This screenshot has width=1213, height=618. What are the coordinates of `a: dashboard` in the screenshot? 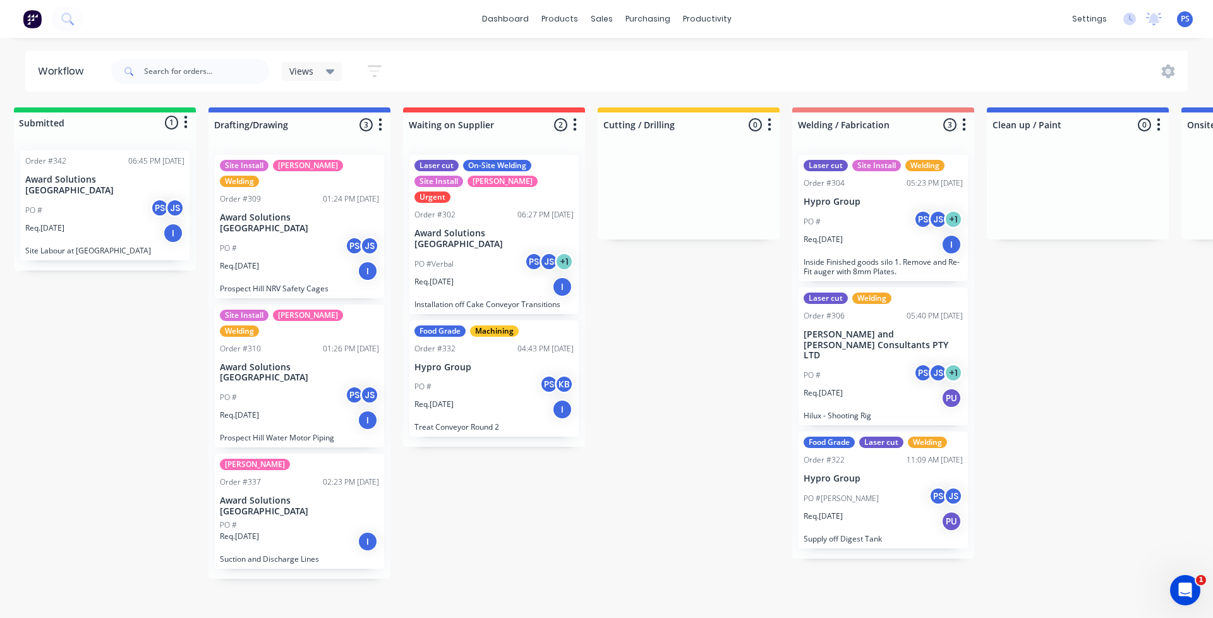 It's located at (505, 19).